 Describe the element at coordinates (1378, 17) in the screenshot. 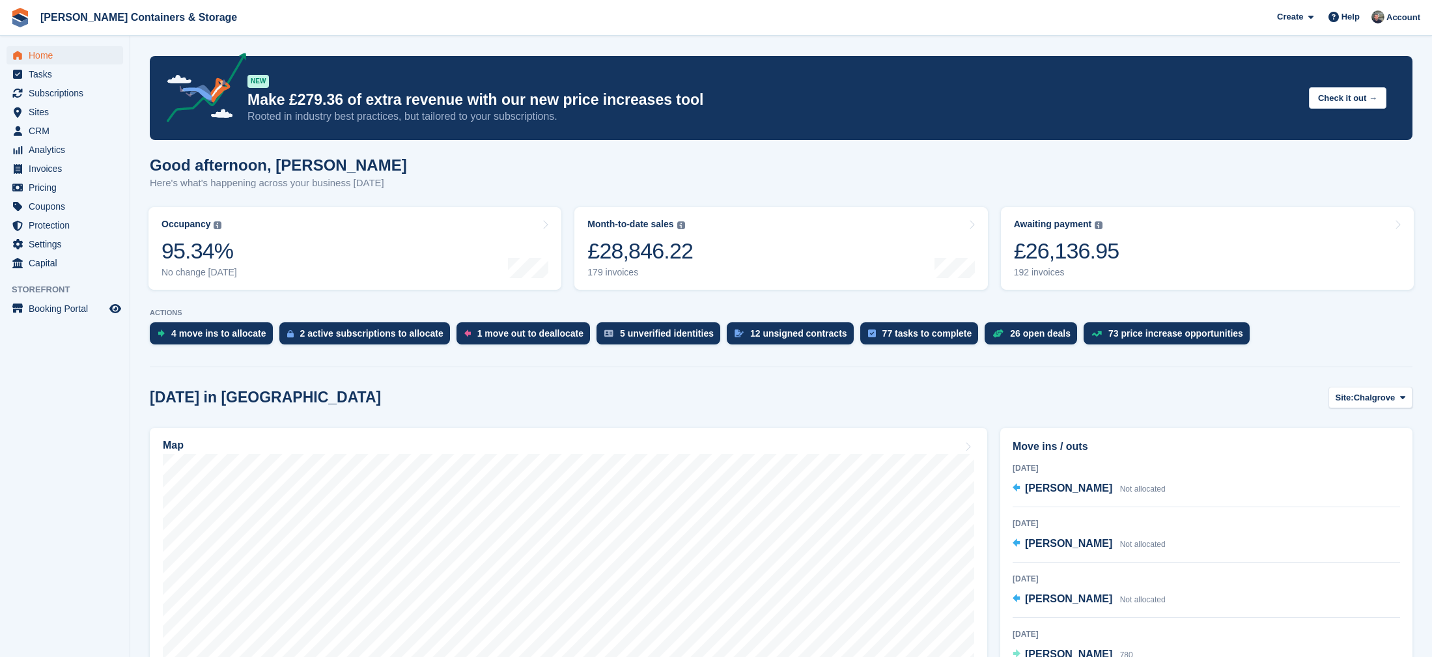

I see `img: Adam Greenhalgh` at that location.